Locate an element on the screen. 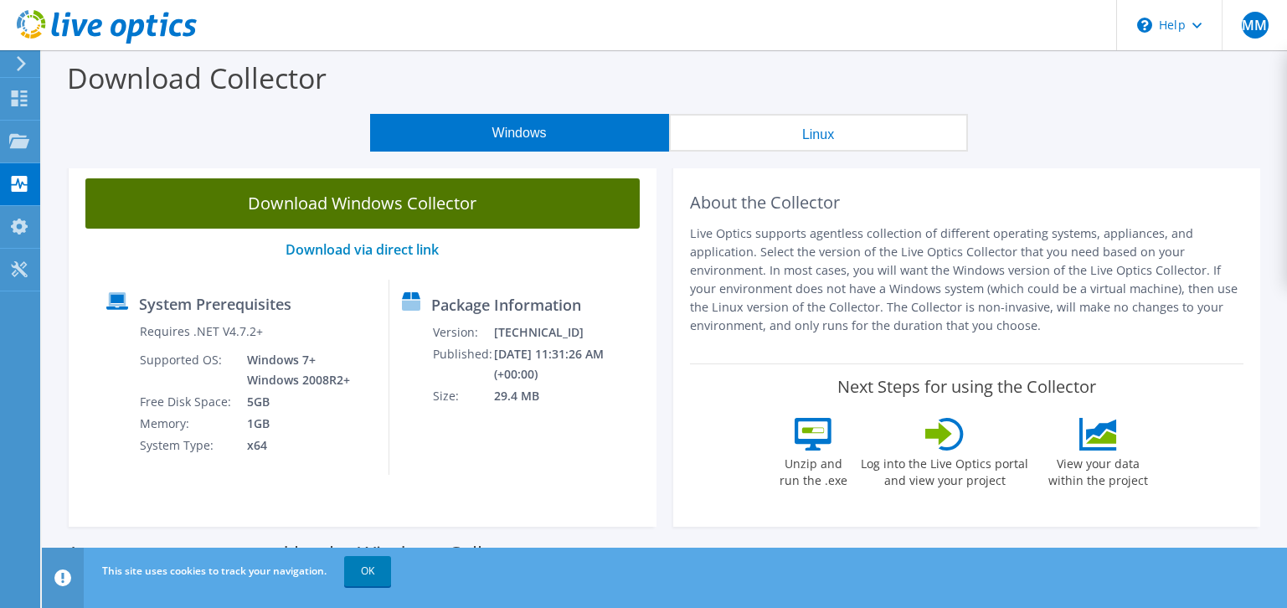  a: OK is located at coordinates (367, 571).